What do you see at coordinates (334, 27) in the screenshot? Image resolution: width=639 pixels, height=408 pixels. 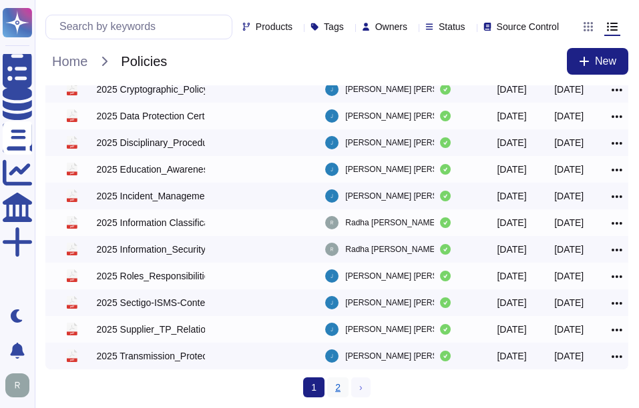 I see `span: Tags` at bounding box center [334, 27].